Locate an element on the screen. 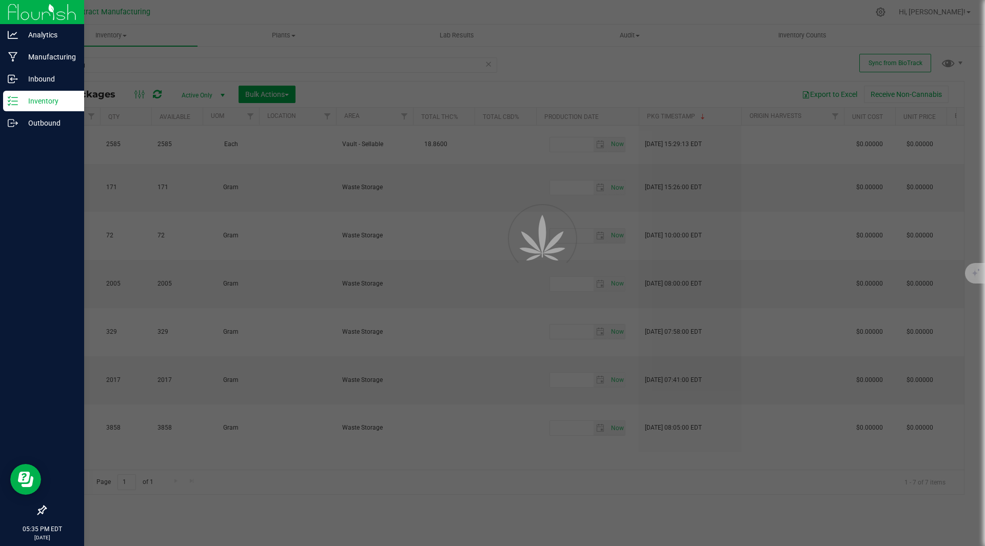 This screenshot has width=985, height=546. p: 05:35 PM EDT is located at coordinates (42, 529).